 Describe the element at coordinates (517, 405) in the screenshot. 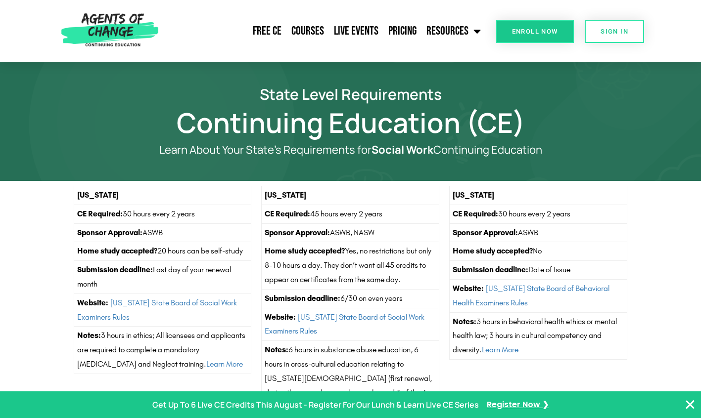

I see `a: Register Now ❯` at that location.